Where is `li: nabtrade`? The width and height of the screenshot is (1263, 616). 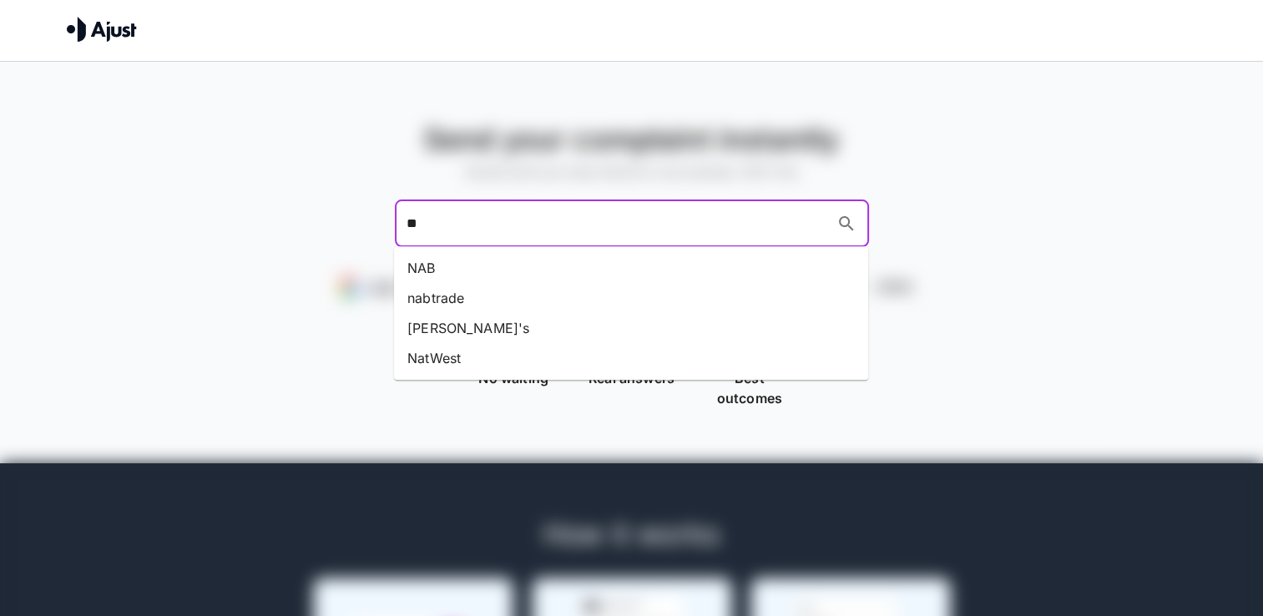 li: nabtrade is located at coordinates (631, 298).